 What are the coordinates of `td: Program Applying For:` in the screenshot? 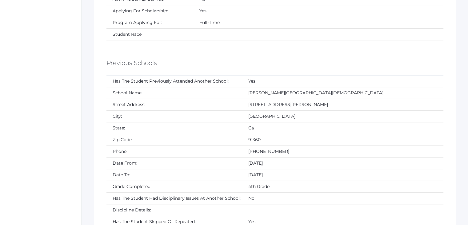 It's located at (150, 22).